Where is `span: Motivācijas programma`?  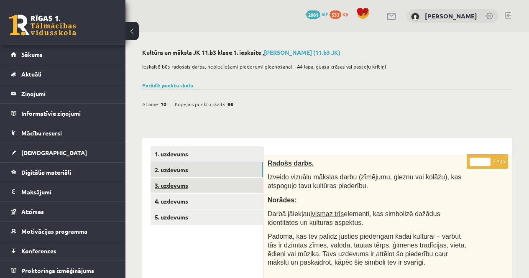
span: Motivācijas programma is located at coordinates (54, 231).